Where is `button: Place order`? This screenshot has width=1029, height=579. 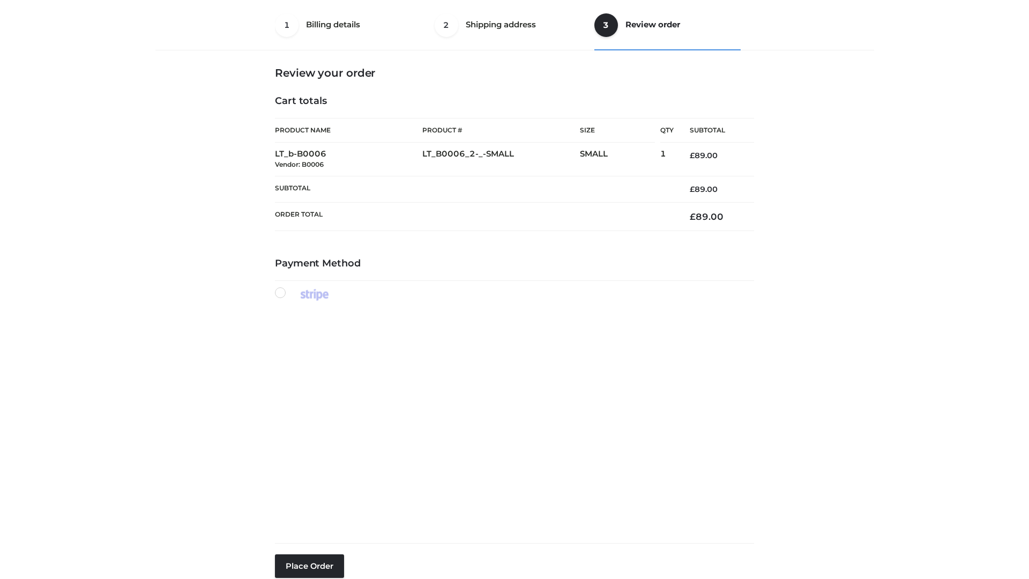
button: Place order is located at coordinates (309, 566).